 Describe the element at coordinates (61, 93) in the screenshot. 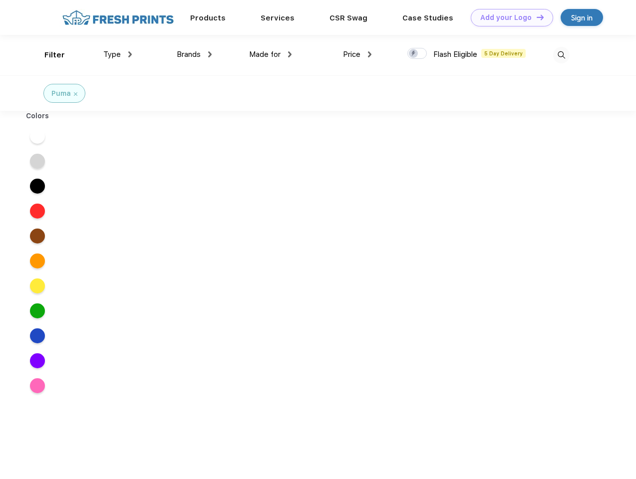

I see `div: Puma` at that location.